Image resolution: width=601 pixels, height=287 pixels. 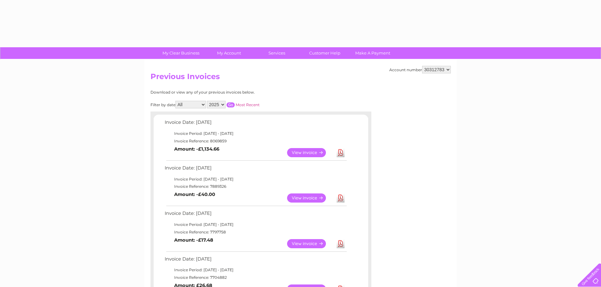 What do you see at coordinates (255, 232) in the screenshot?
I see `td: Invoice Reference: 7797758` at bounding box center [255, 232].